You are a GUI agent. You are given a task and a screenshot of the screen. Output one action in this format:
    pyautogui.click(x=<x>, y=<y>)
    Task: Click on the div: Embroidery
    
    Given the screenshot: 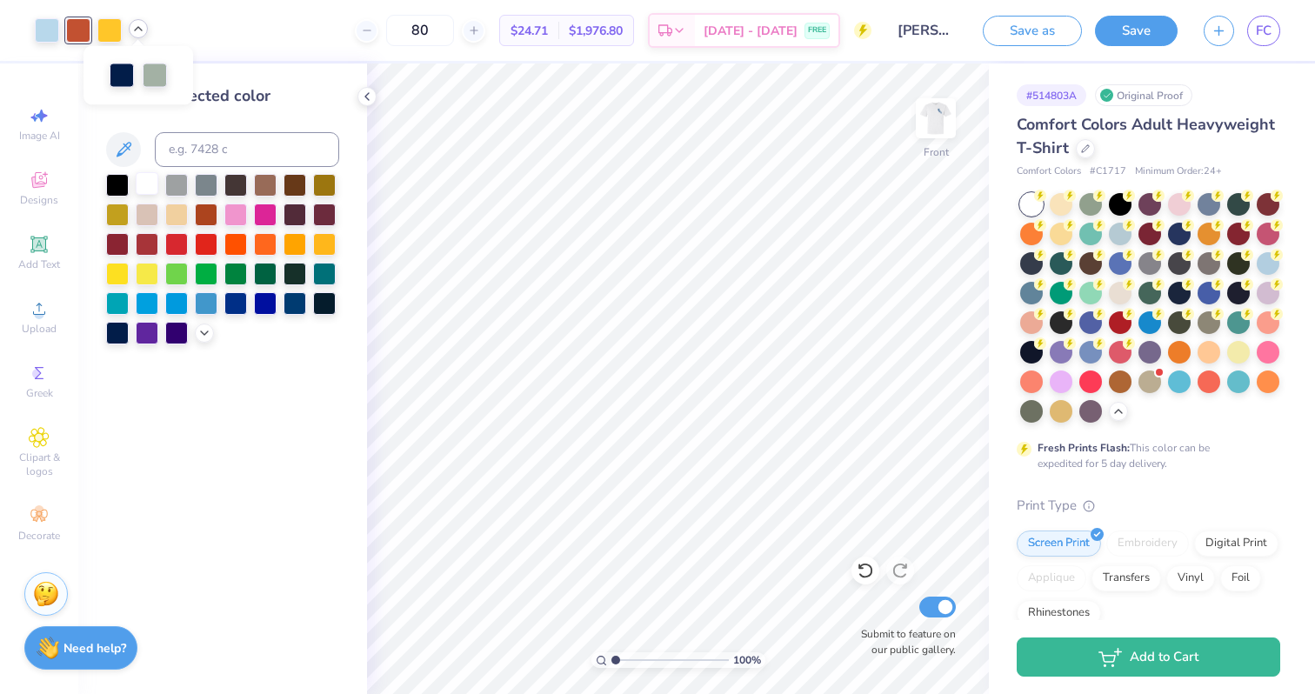 What is the action you would take?
    pyautogui.click(x=1147, y=544)
    